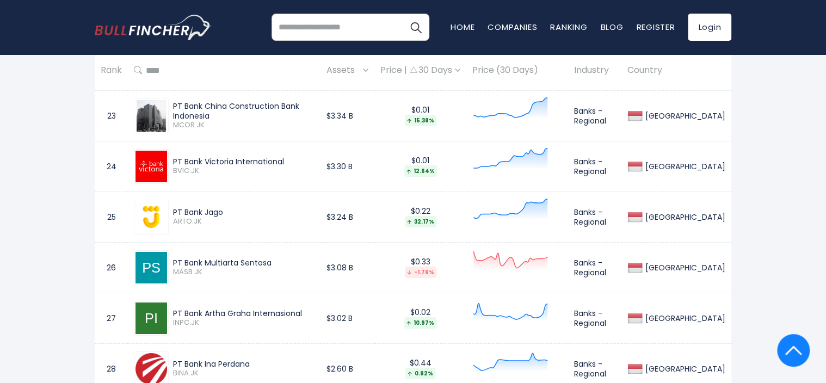 This screenshot has height=383, width=826. I want to click on div: PT Bank Ina Perdana, so click(244, 364).